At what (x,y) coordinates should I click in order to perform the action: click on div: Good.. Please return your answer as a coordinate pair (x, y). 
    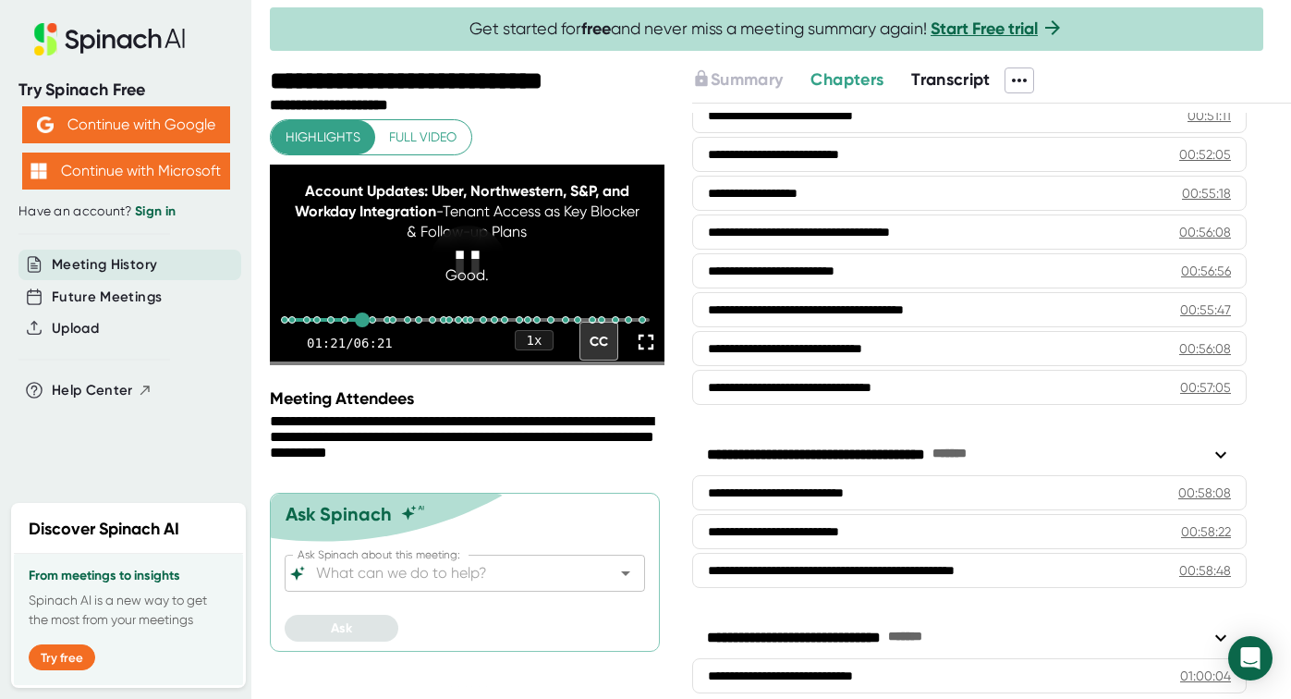
    Looking at the image, I should click on (467, 274).